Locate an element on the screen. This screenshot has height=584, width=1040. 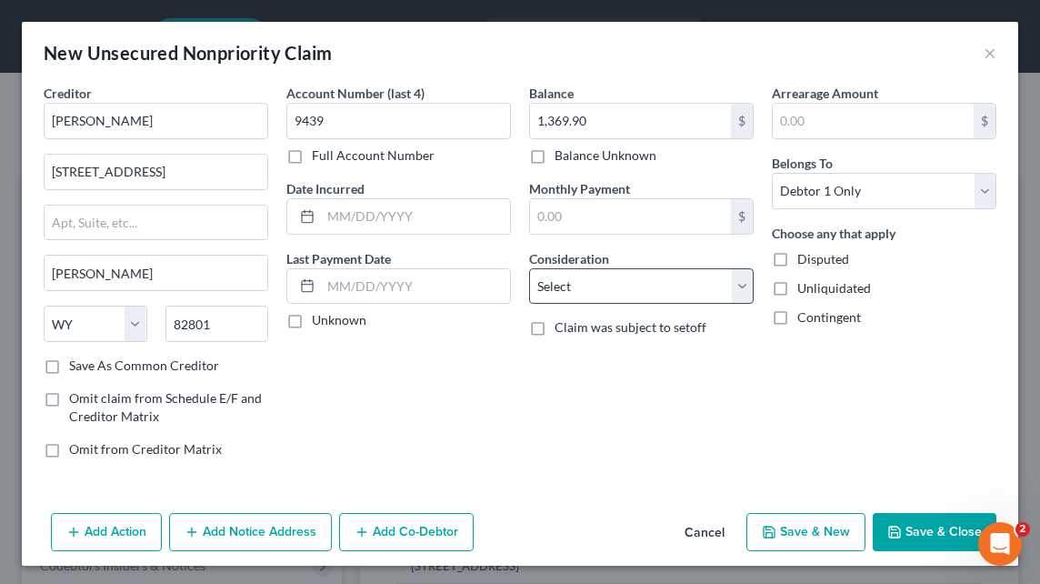
label: Save As Common Creditor is located at coordinates (144, 366).